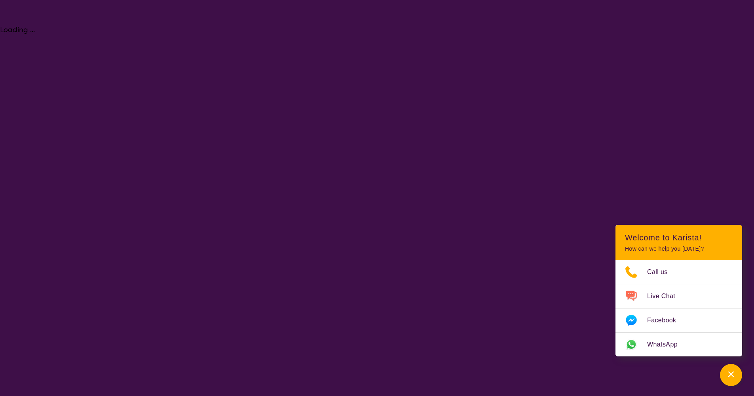  I want to click on button: Channel Menu, so click(731, 375).